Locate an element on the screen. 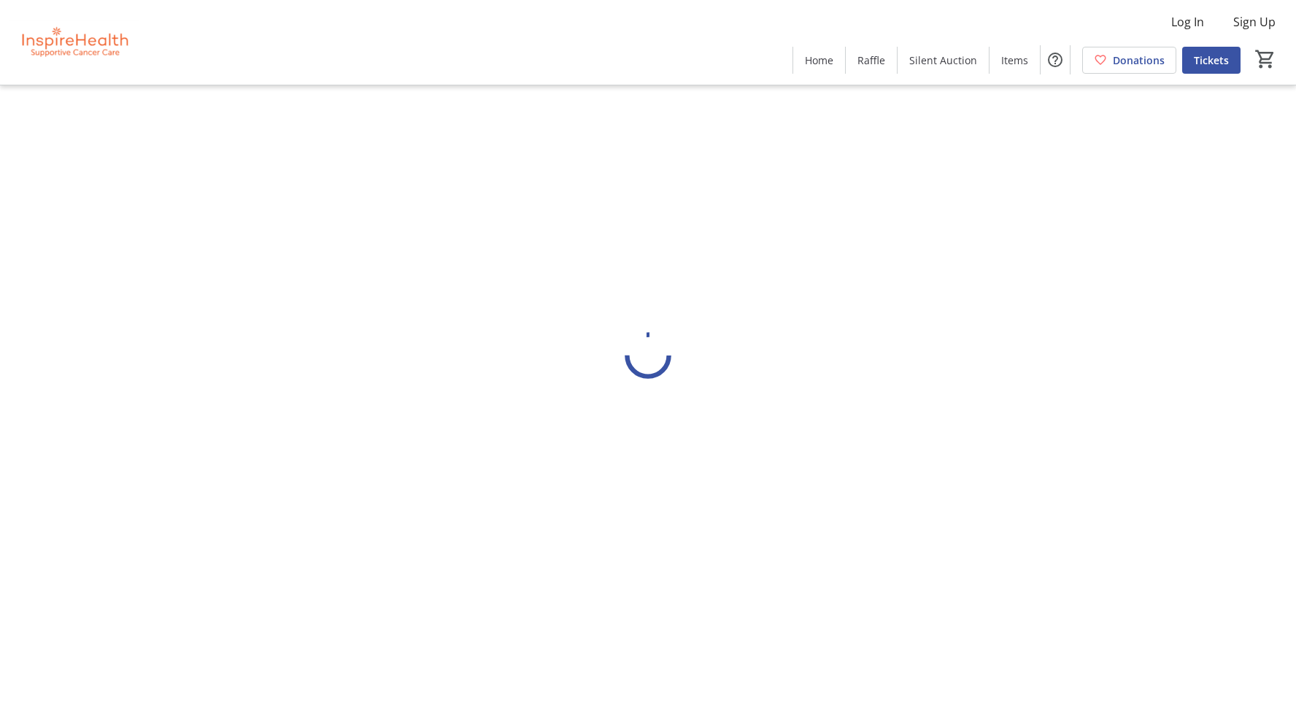 The image size is (1296, 711). span: Sign Up is located at coordinates (1255, 22).